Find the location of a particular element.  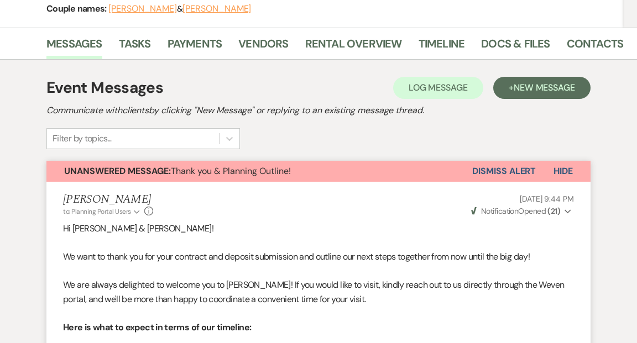

span: Opened is located at coordinates (516, 211).